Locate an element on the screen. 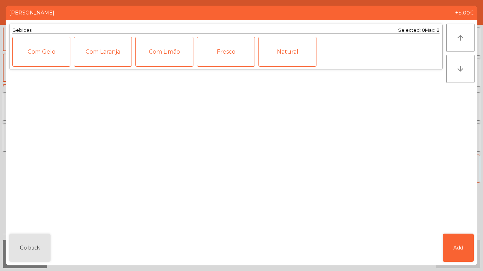 The width and height of the screenshot is (483, 271). span: +5.00€ is located at coordinates (464, 13).